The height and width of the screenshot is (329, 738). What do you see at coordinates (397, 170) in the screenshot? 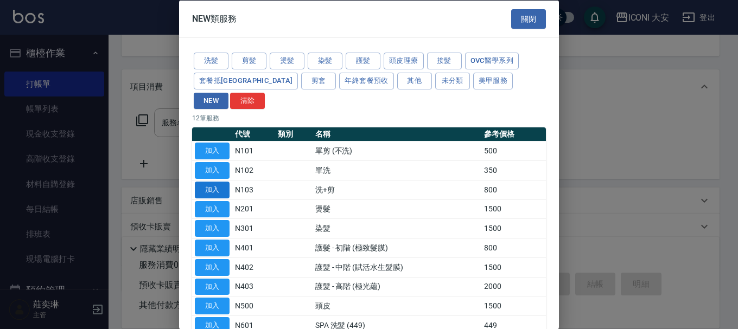
I see `td: 單洗` at bounding box center [397, 170].